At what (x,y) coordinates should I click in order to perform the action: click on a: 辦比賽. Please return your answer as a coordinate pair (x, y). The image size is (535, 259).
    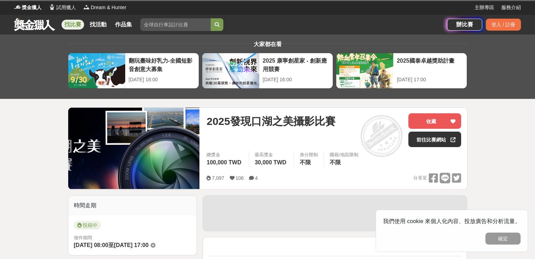
    Looking at the image, I should click on (465, 25).